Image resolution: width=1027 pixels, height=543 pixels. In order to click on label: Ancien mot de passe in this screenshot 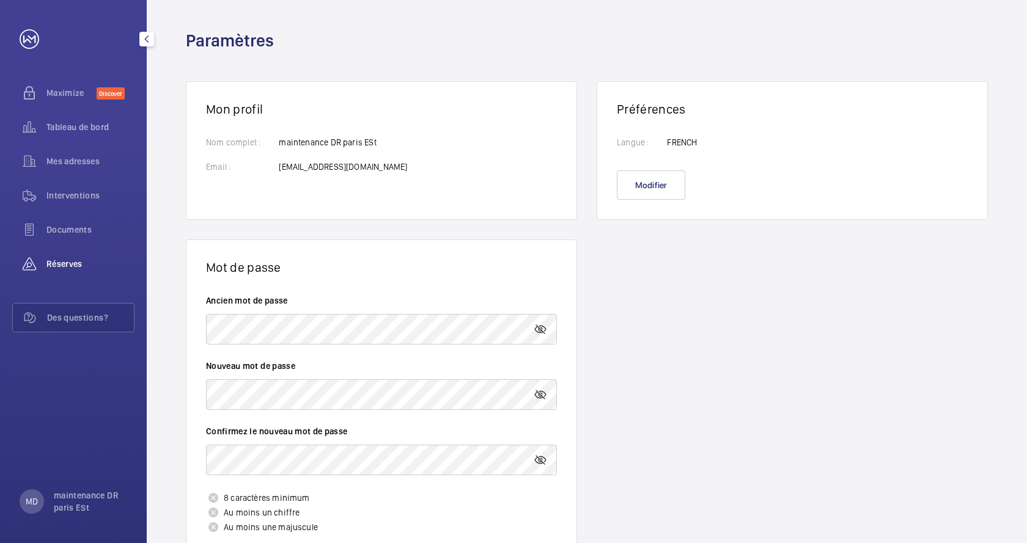, I will do `click(381, 301)`.